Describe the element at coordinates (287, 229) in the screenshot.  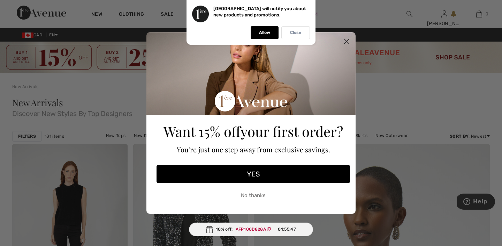
I see `span: 01:55:47` at that location.